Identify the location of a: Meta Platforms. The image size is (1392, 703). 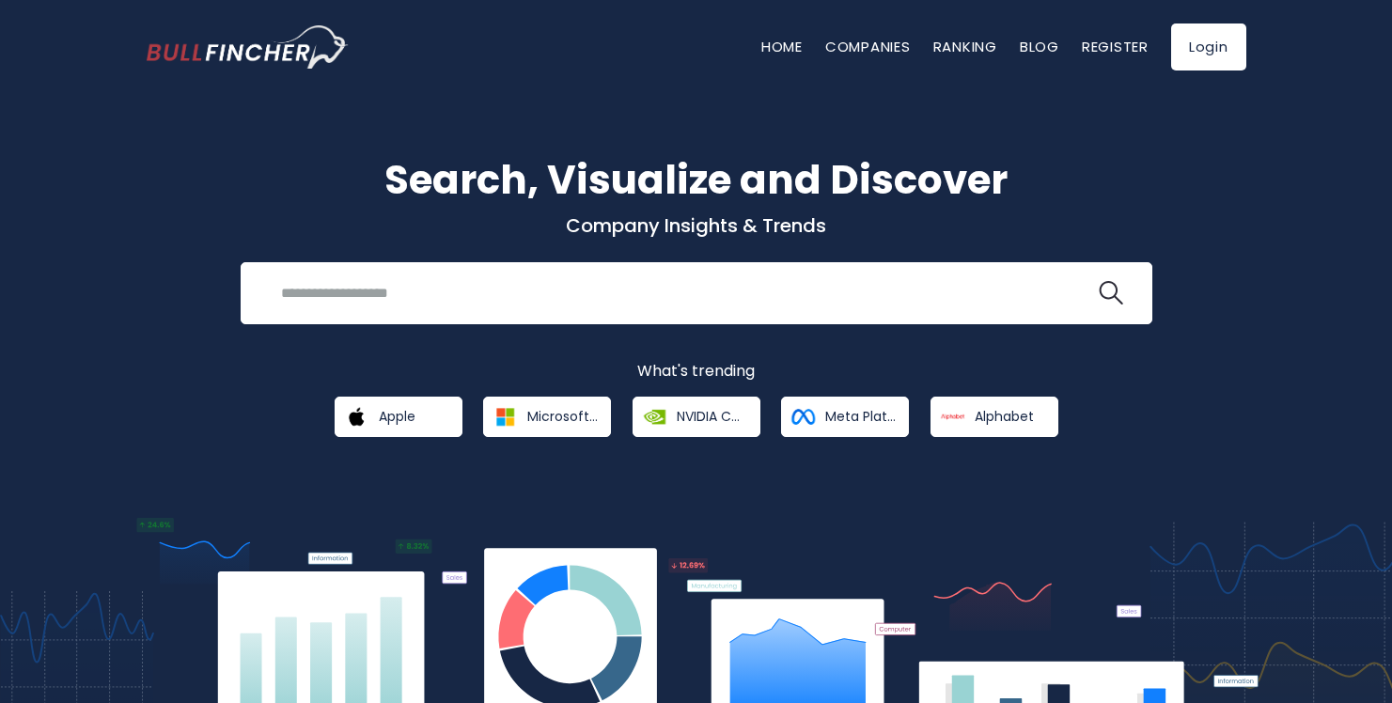
(845, 416).